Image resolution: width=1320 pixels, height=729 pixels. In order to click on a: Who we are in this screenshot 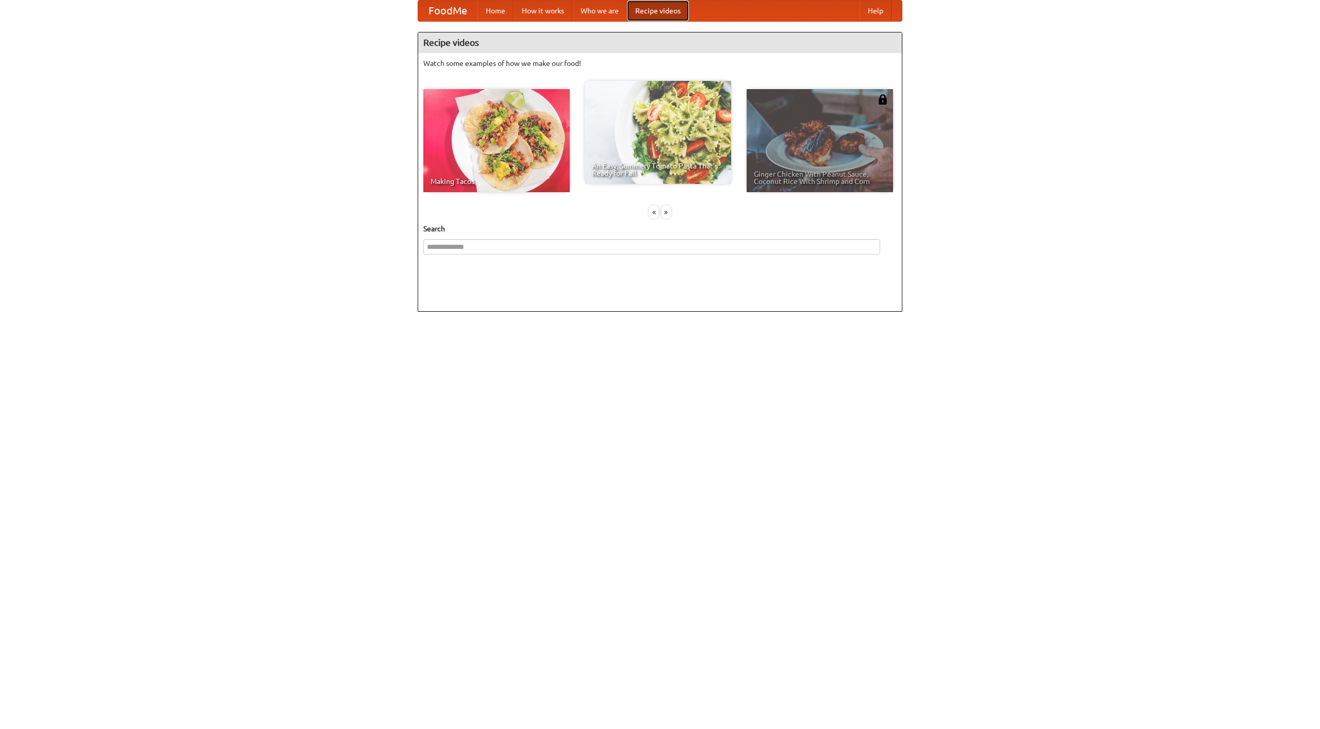, I will do `click(599, 11)`.